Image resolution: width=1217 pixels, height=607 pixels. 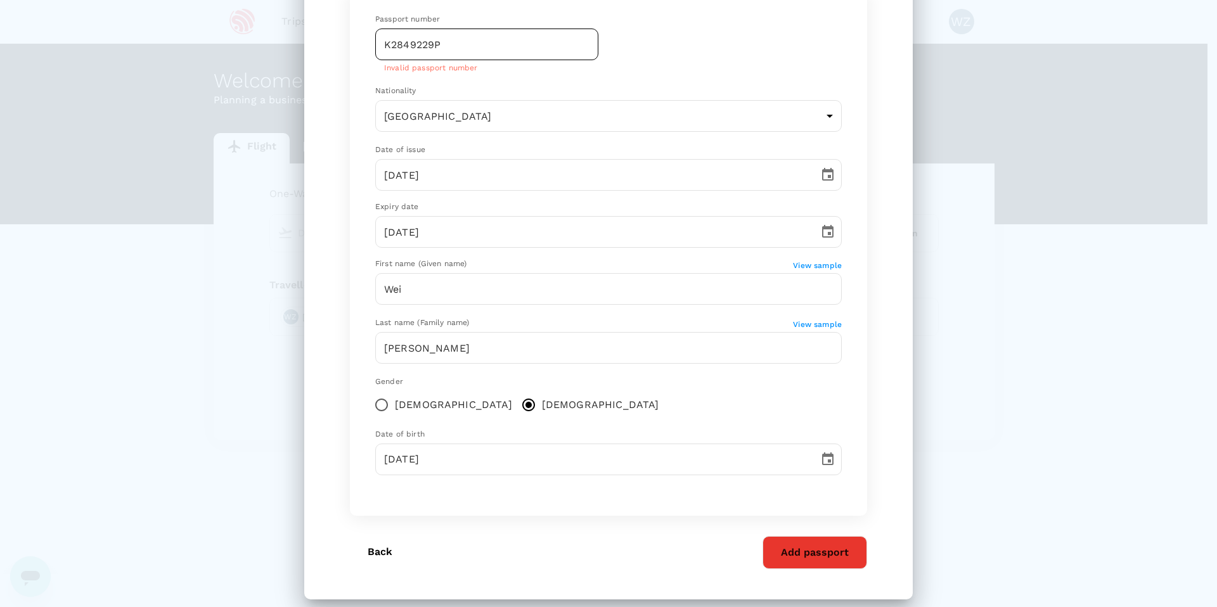 I want to click on button: Choose date, selected date is Jun 17, 2022, so click(x=828, y=175).